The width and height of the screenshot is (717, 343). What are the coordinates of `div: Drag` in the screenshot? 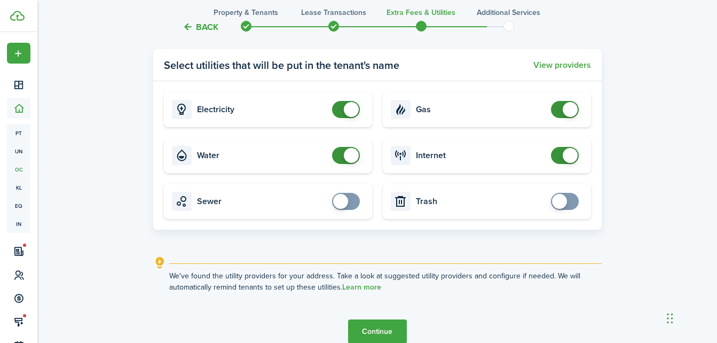 It's located at (670, 318).